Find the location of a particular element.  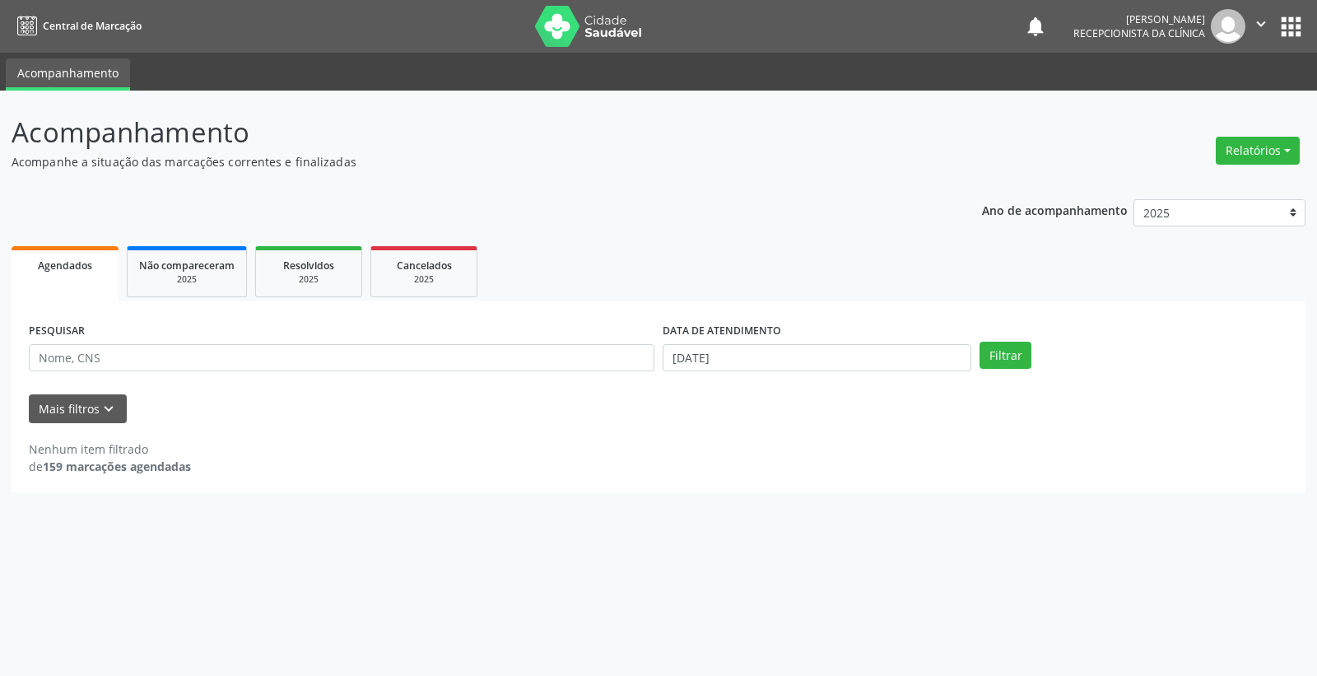

span: Recepcionista da clínica is located at coordinates (1140, 33).